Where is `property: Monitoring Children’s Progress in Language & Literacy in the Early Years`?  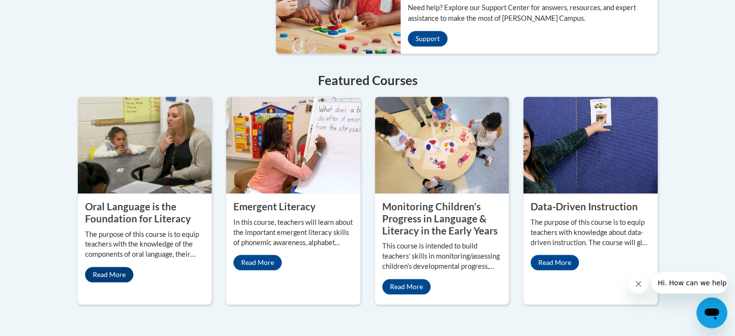
property: Monitoring Children’s Progress in Language & Literacy in the Early Years is located at coordinates (440, 218).